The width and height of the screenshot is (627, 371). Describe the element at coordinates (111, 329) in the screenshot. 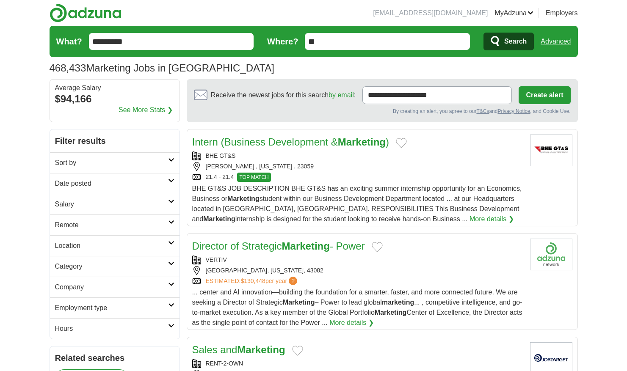

I see `h2: Hours` at that location.